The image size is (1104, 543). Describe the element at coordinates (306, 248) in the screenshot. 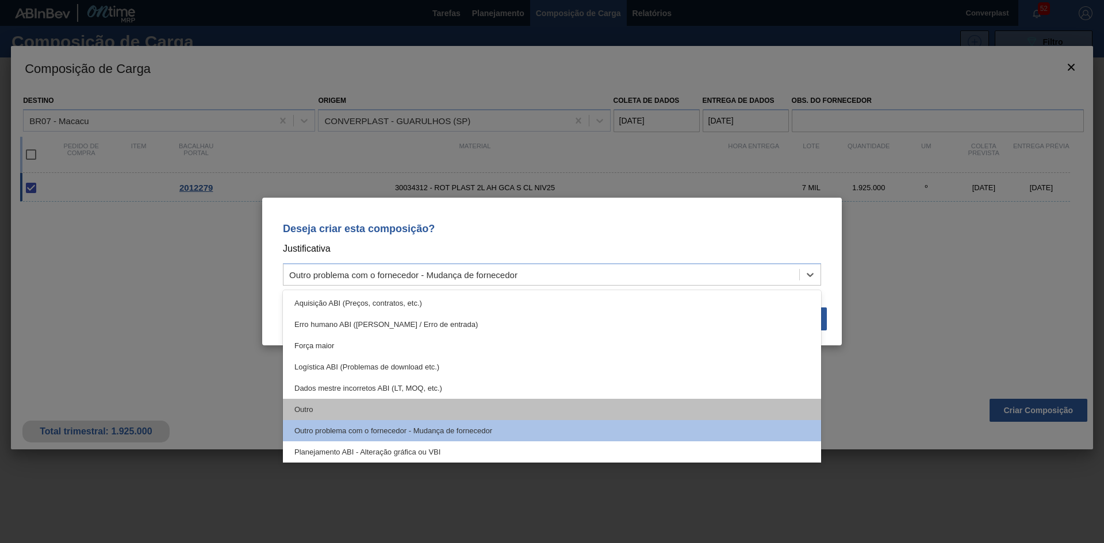

I see `font: Justificativa` at that location.